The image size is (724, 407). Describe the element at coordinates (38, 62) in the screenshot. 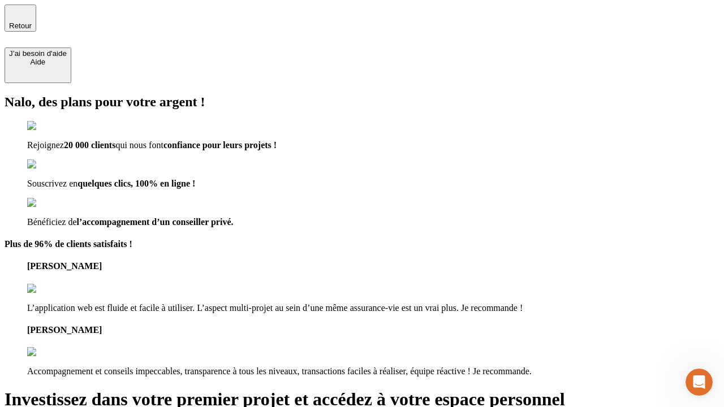

I see `div: Aide` at that location.